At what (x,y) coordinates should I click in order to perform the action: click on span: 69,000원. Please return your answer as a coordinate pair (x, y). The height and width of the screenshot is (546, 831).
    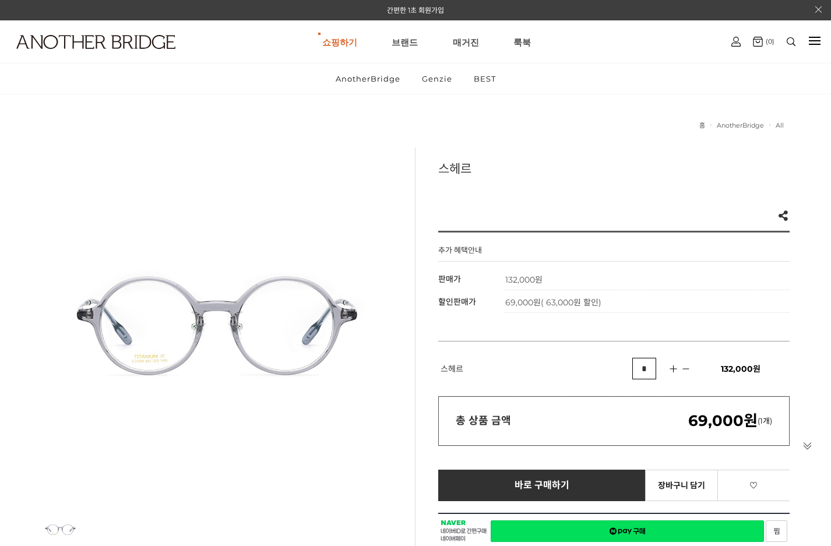
    Looking at the image, I should click on (553, 303).